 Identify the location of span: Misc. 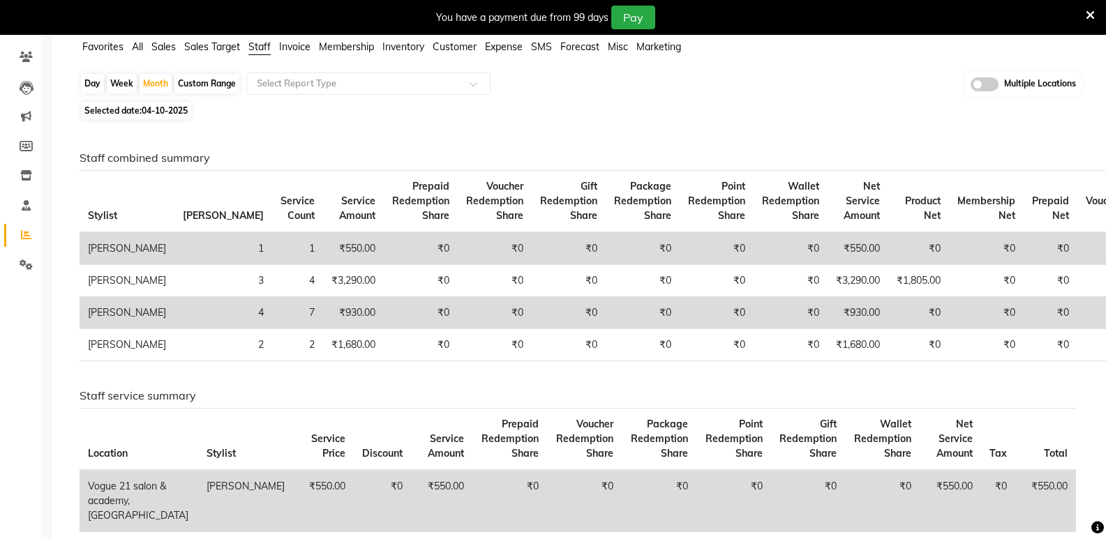
(618, 47).